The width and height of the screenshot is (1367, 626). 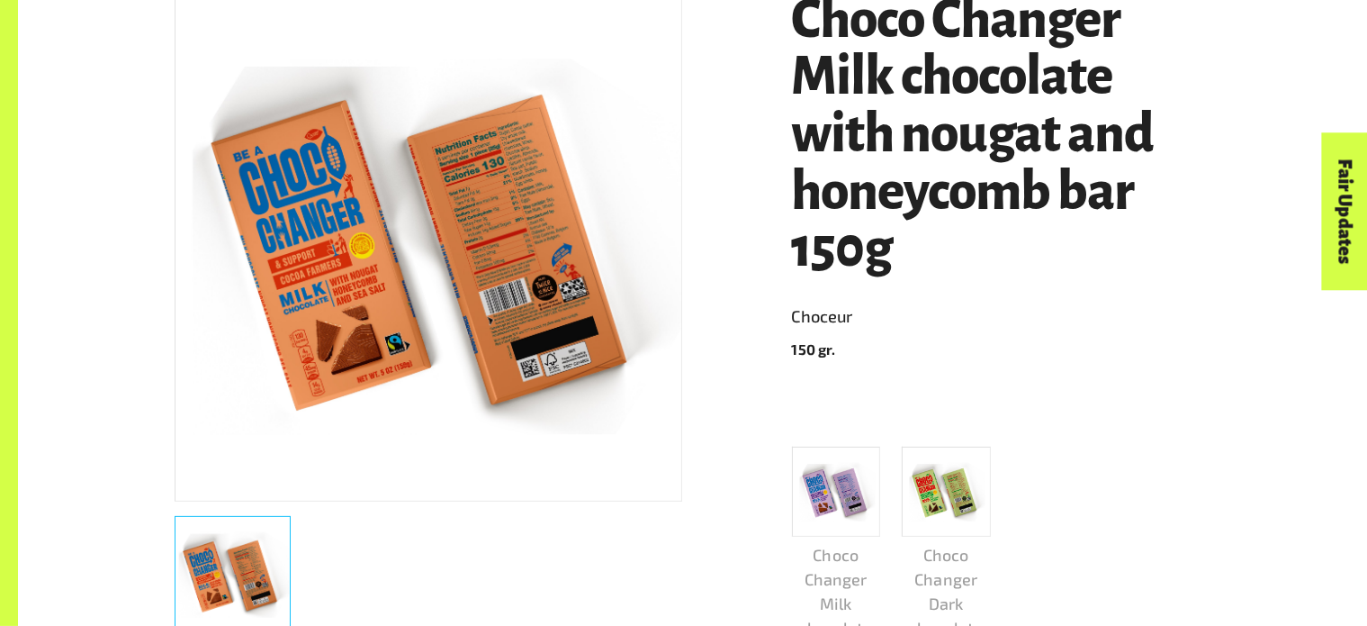 What do you see at coordinates (1002, 317) in the screenshot?
I see `a: Choceur` at bounding box center [1002, 317].